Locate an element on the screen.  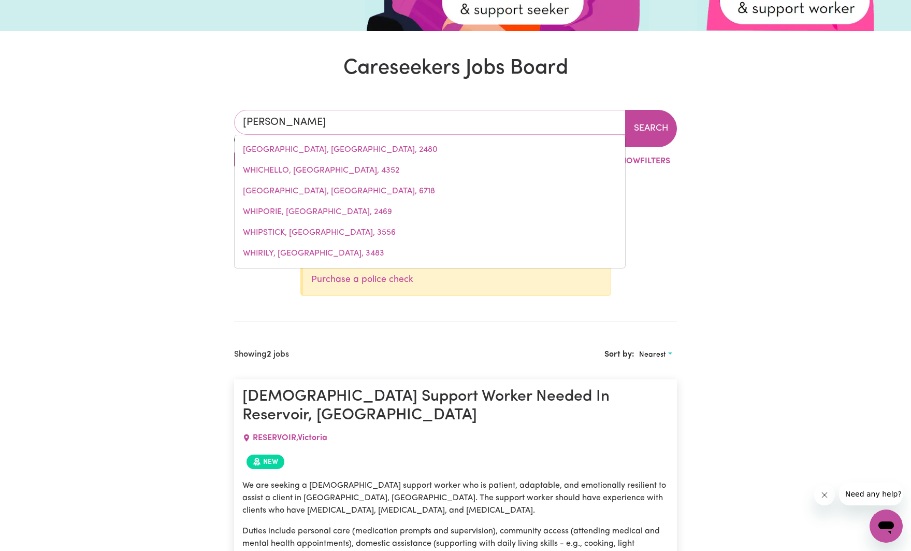
span: Sort by: is located at coordinates (620, 354).